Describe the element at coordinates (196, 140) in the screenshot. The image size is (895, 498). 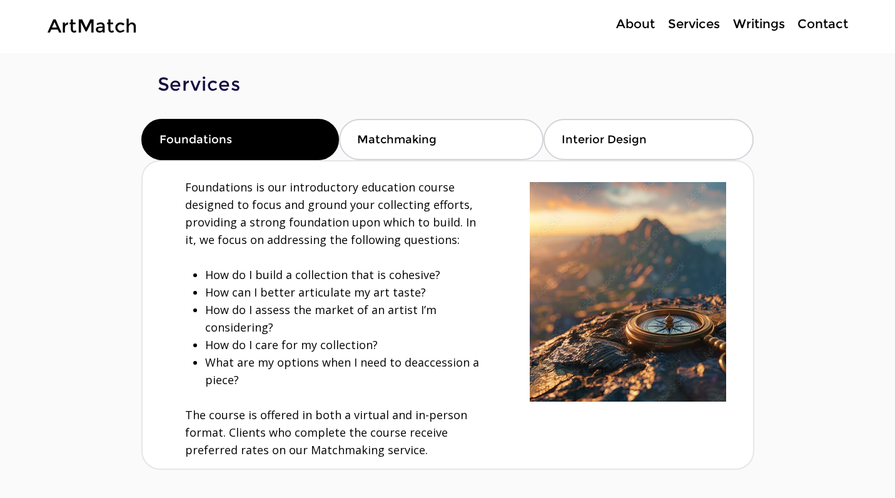
I see `span: Foundations` at that location.